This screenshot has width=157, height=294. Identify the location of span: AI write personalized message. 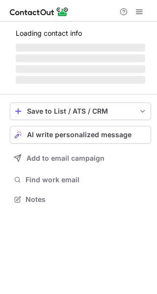
(79, 135).